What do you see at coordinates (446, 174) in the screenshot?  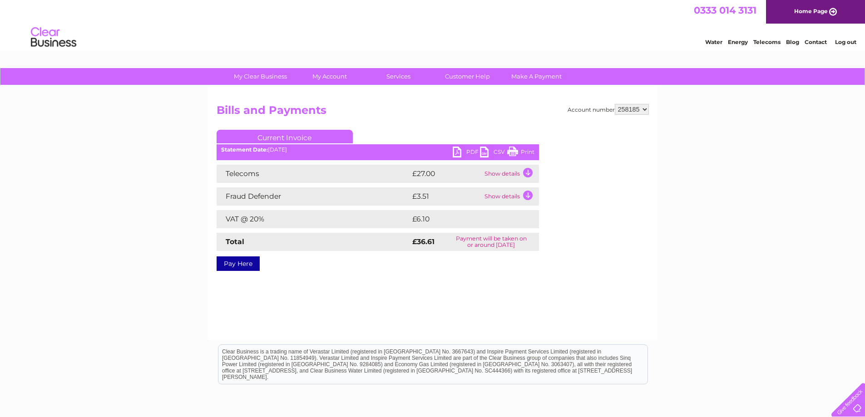 I see `td: £27.00` at bounding box center [446, 174].